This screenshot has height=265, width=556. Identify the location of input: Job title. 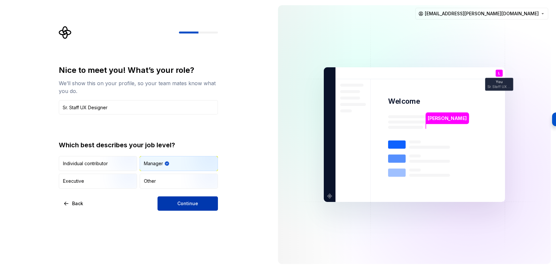
(138, 107).